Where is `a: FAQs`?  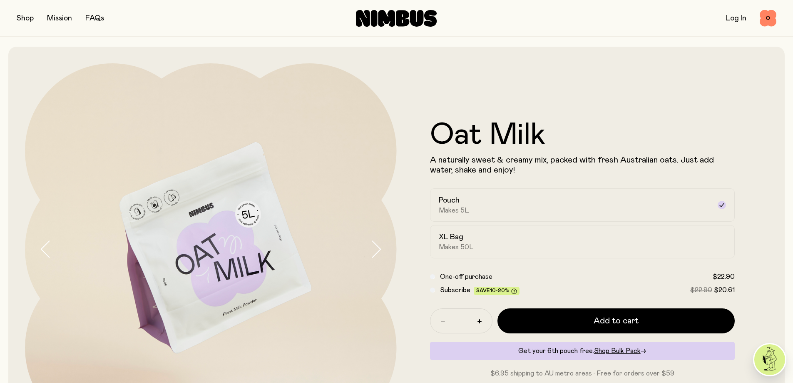
a: FAQs is located at coordinates (95, 18).